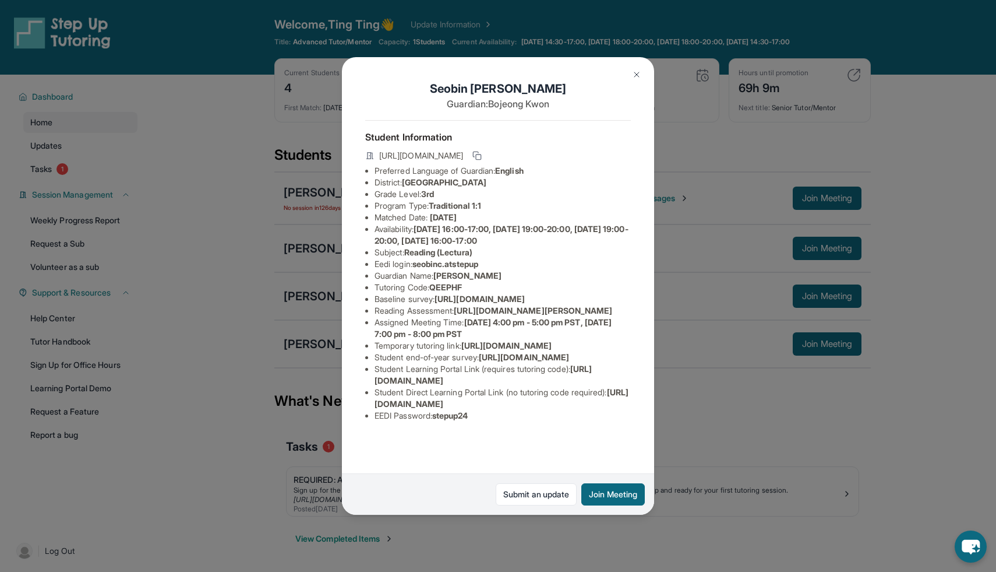 The height and width of the screenshot is (572, 996). What do you see at coordinates (503, 264) in the screenshot?
I see `li: Eedi login :` at bounding box center [503, 264].